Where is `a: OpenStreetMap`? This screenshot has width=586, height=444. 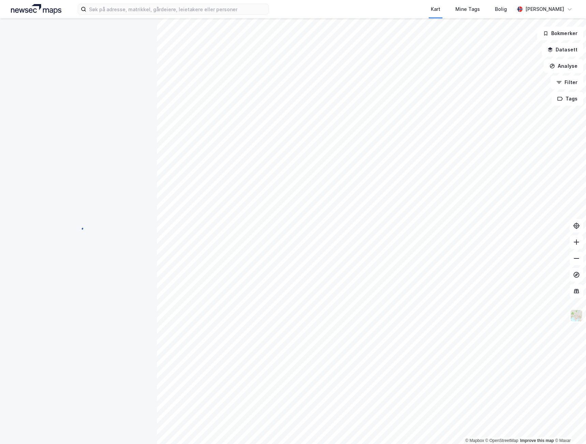
a: OpenStreetMap is located at coordinates (501, 441).